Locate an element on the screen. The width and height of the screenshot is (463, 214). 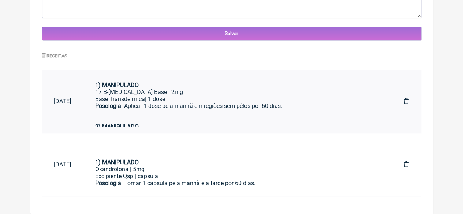
a: 1) MANIPULADOOxandrolona | 5mgExcipiente Qsp | capsulaPosologia: Tomar 1 cápsula pela manhã e a t... is located at coordinates (237, 165).